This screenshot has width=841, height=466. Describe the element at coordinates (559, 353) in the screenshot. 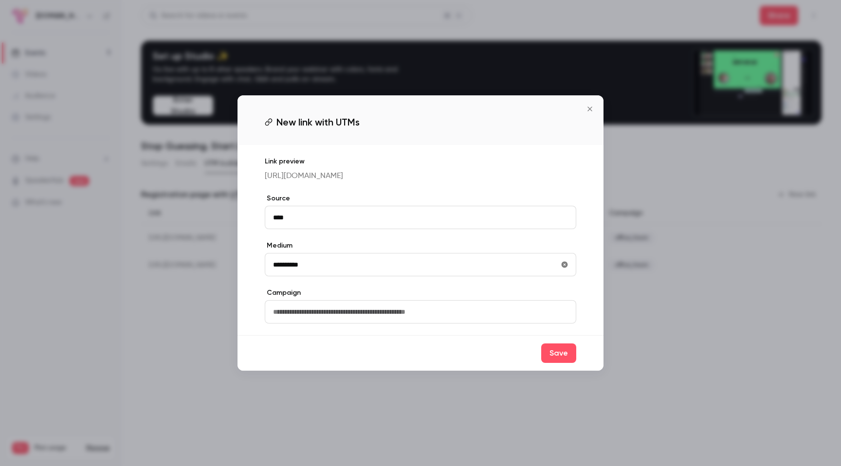

I see `button: Save` at that location.